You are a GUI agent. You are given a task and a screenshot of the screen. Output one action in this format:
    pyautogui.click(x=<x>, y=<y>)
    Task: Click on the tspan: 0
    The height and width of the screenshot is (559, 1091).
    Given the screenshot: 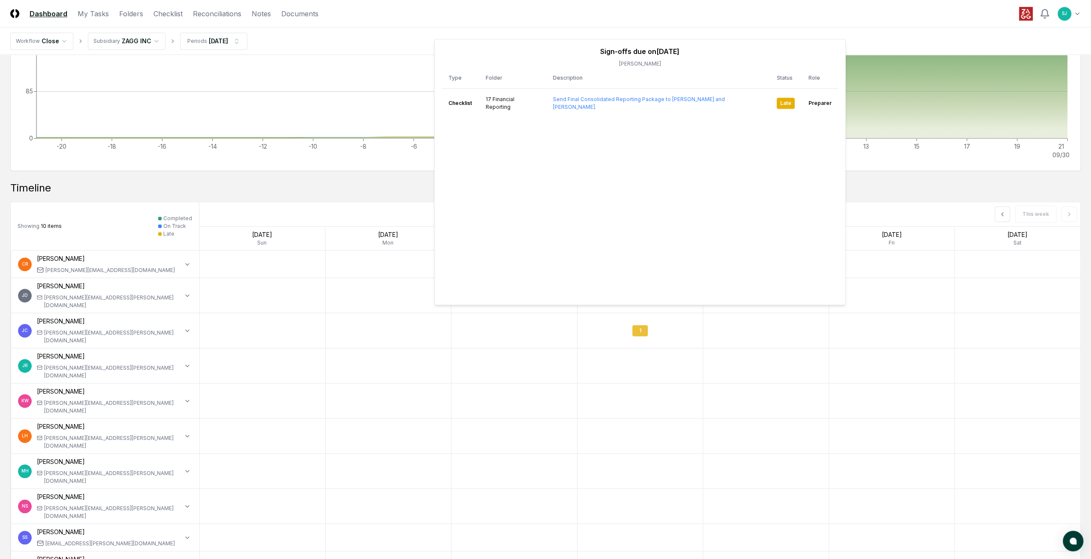 What is the action you would take?
    pyautogui.click(x=31, y=138)
    